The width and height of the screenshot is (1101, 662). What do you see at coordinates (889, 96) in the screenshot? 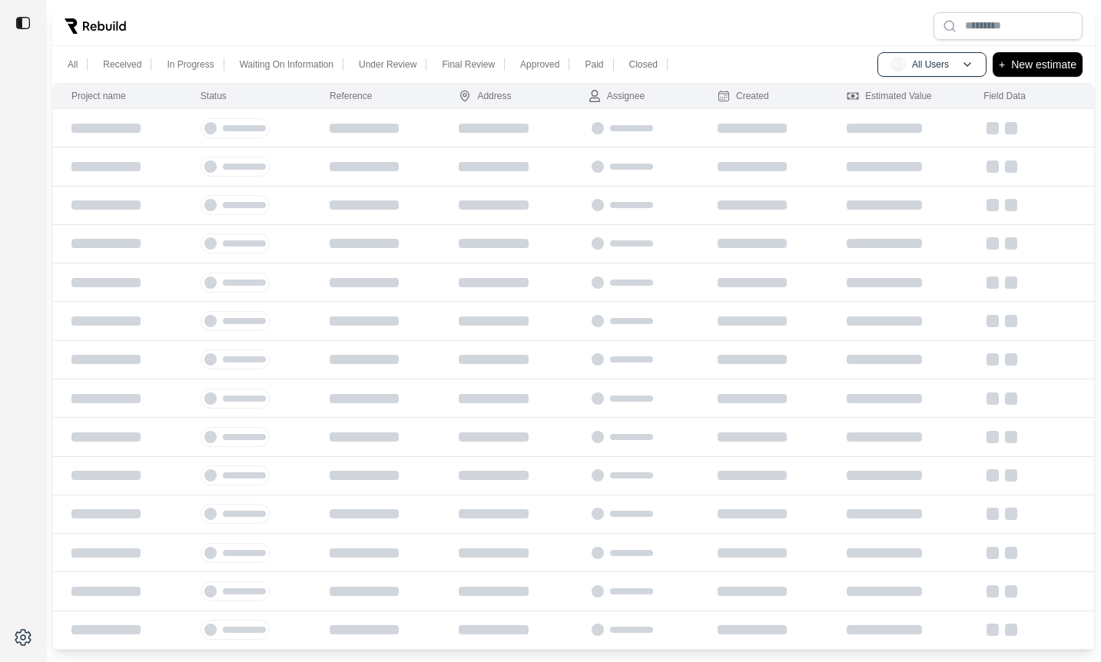
I see `div: Estimated Value` at bounding box center [889, 96].